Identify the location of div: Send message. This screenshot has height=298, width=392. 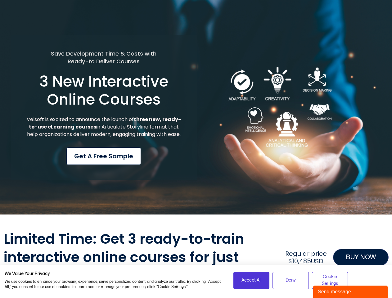
(37, 7).